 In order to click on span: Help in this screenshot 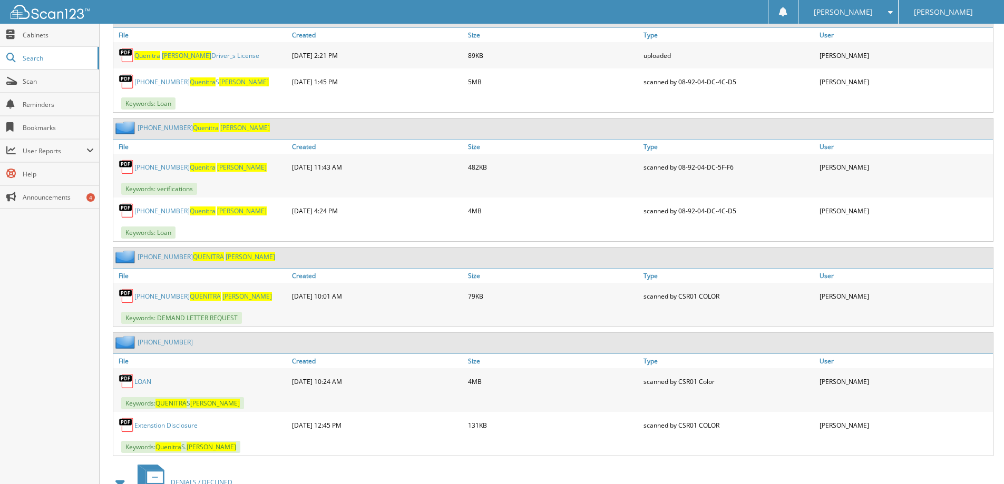, I will do `click(58, 174)`.